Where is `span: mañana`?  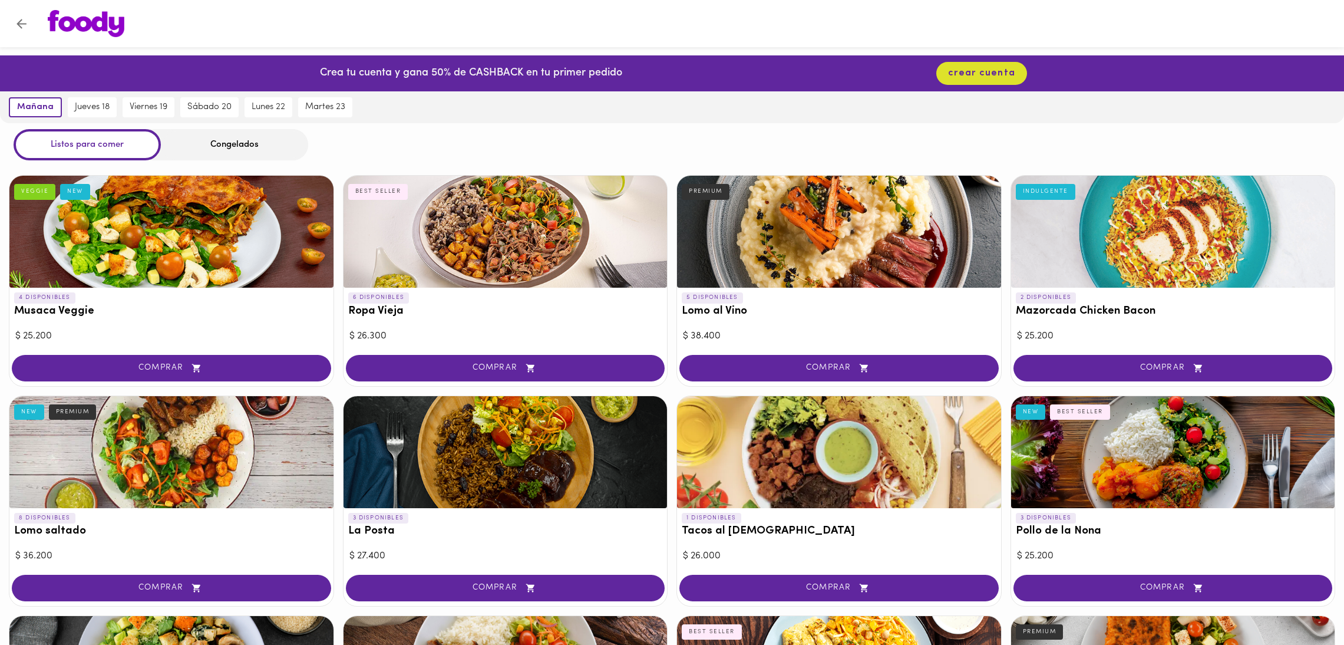
span: mañana is located at coordinates (35, 107).